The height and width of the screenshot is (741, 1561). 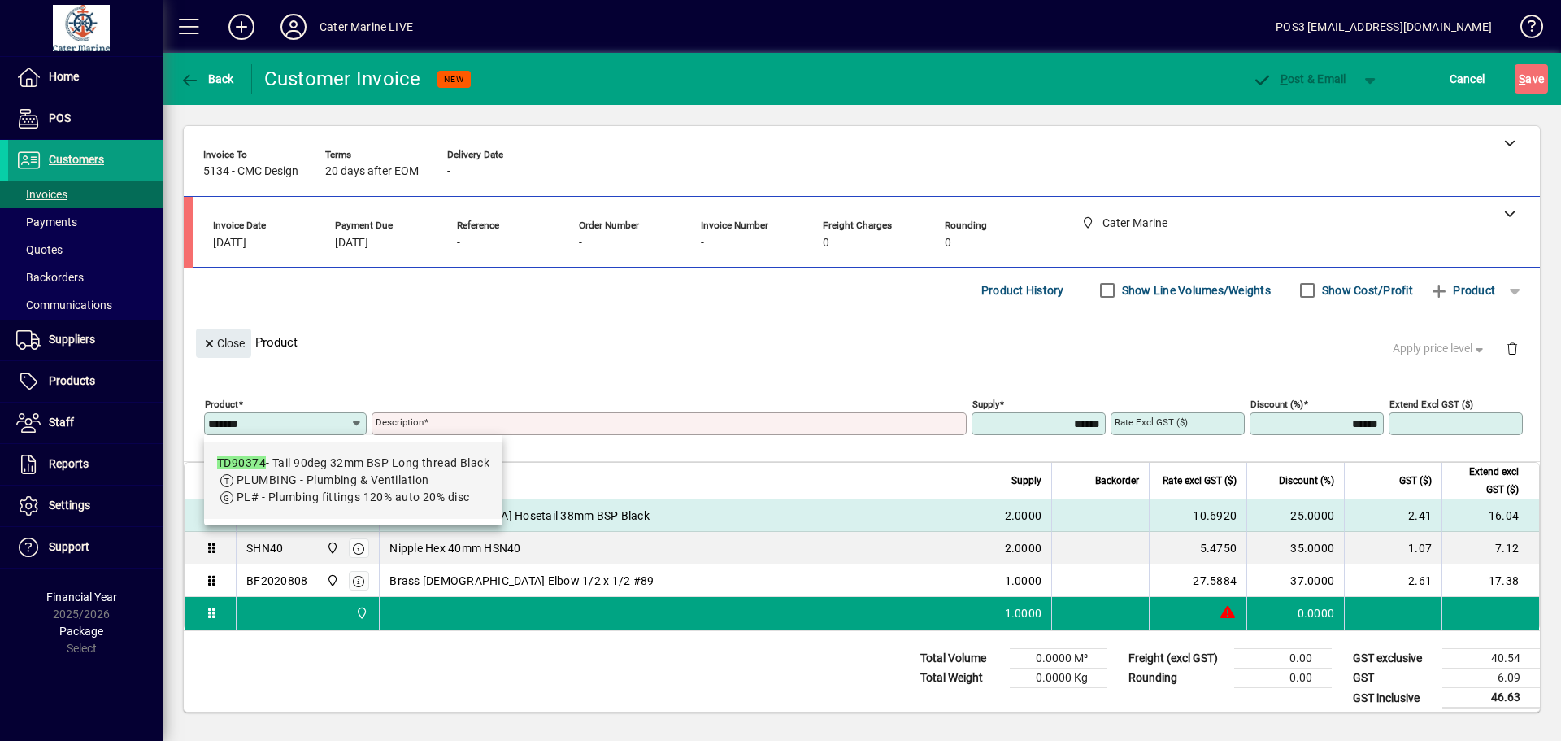 I want to click on app-page-header-button: Close, so click(x=224, y=342).